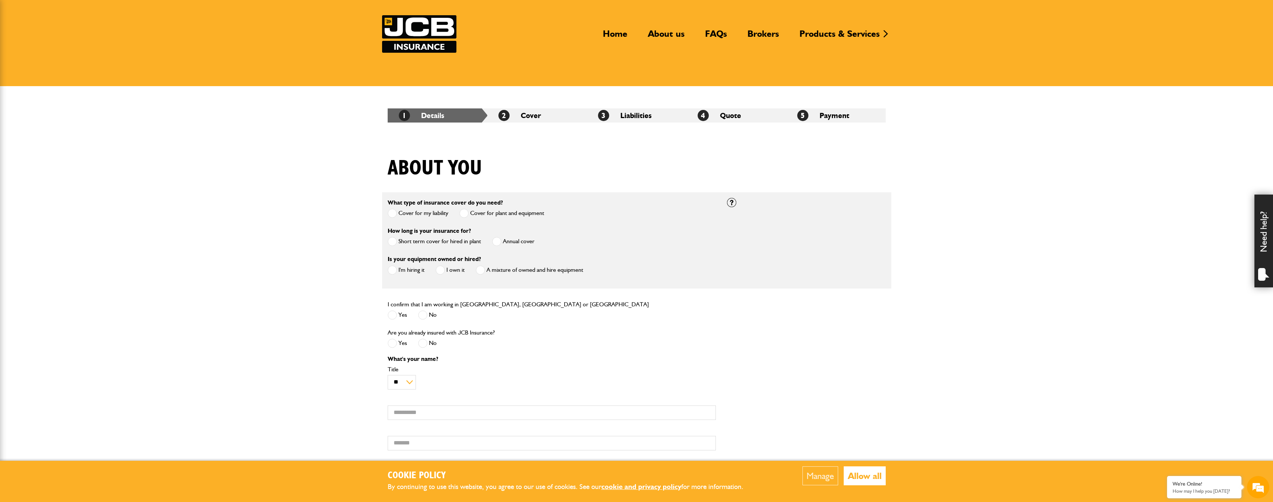 The width and height of the screenshot is (1273, 502). I want to click on label: Cover for plant and equipment, so click(502, 213).